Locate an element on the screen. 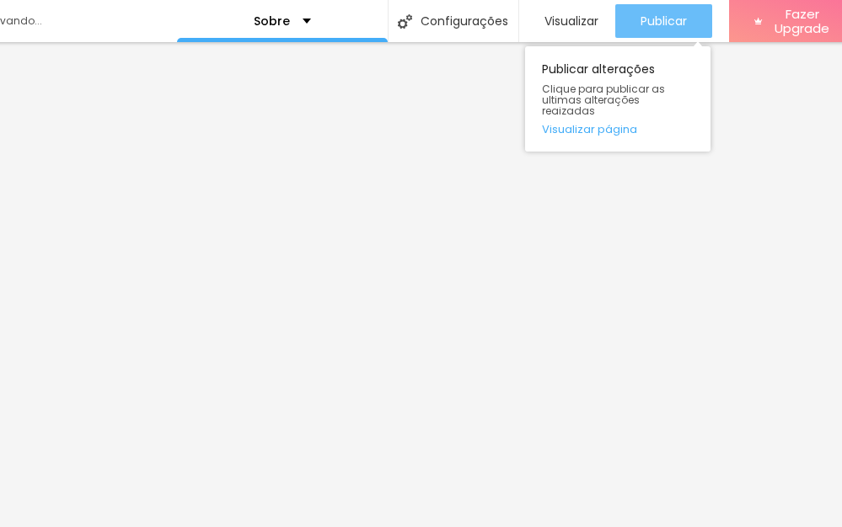 This screenshot has height=527, width=842. a: Visualizar página is located at coordinates (618, 129).